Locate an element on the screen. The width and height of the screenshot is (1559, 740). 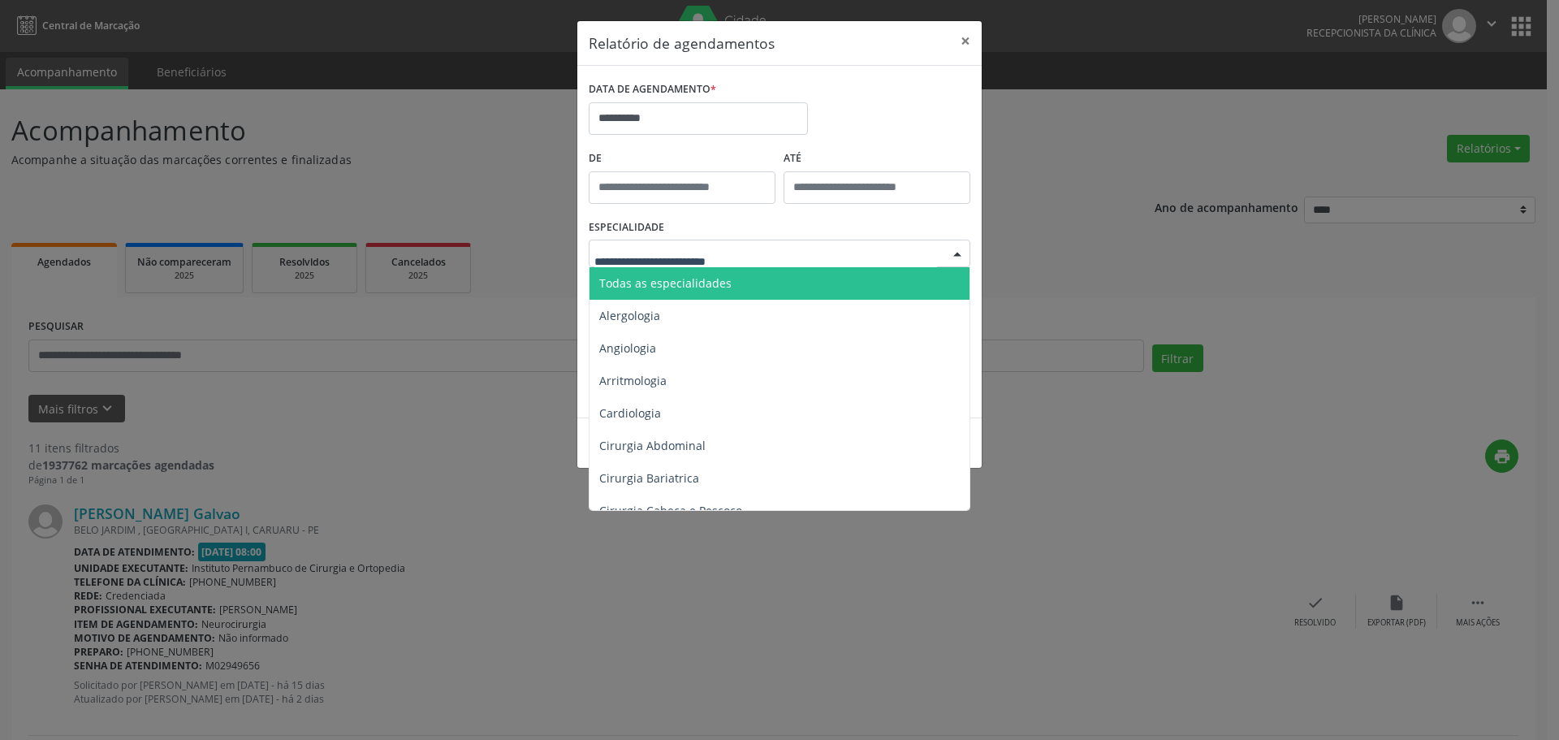
label: ESPECIALIDADE is located at coordinates (626, 227).